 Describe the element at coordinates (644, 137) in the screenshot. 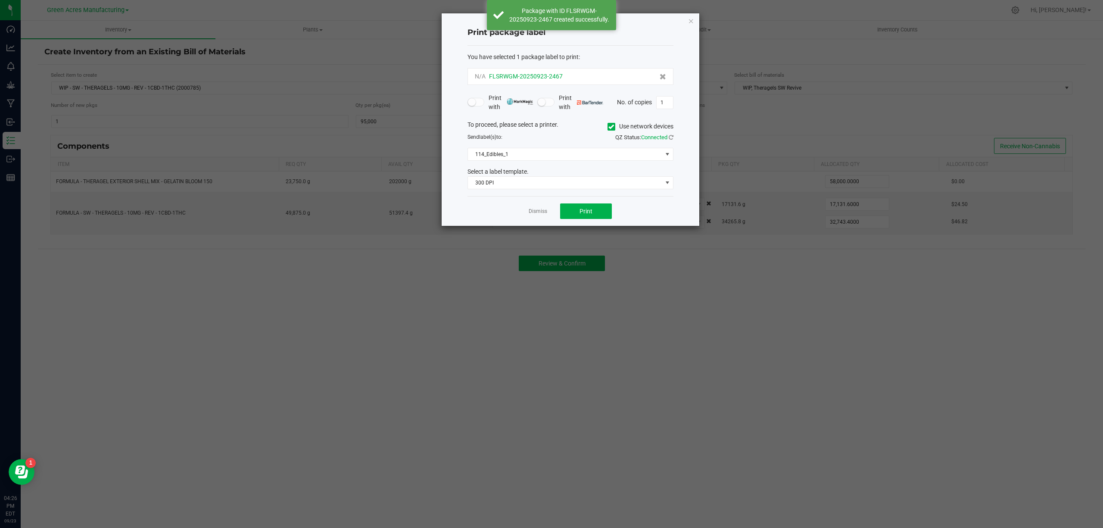

I see `span: QZ Status:` at that location.